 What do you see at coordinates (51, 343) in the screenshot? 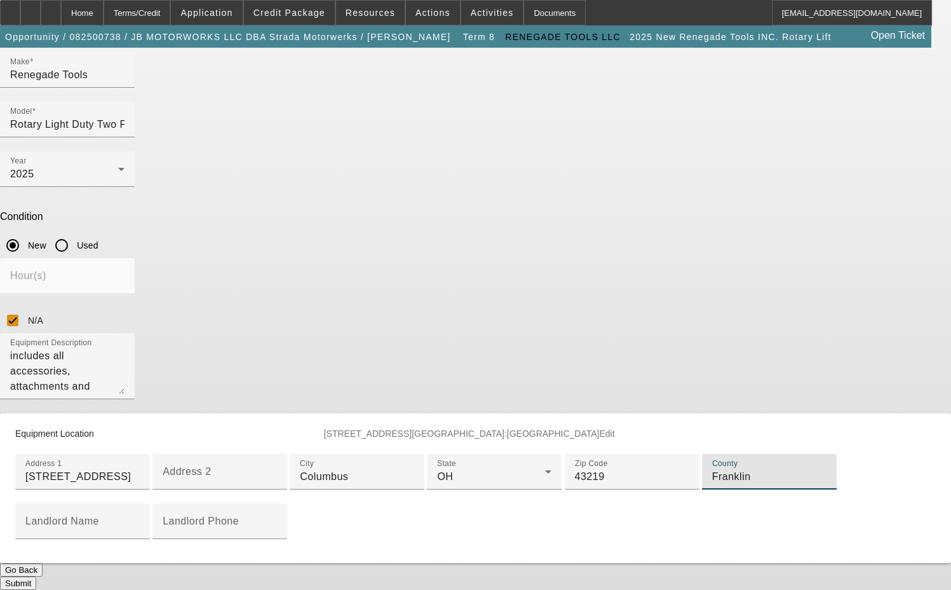
I see `mat-label: Equipment Description` at bounding box center [51, 343].